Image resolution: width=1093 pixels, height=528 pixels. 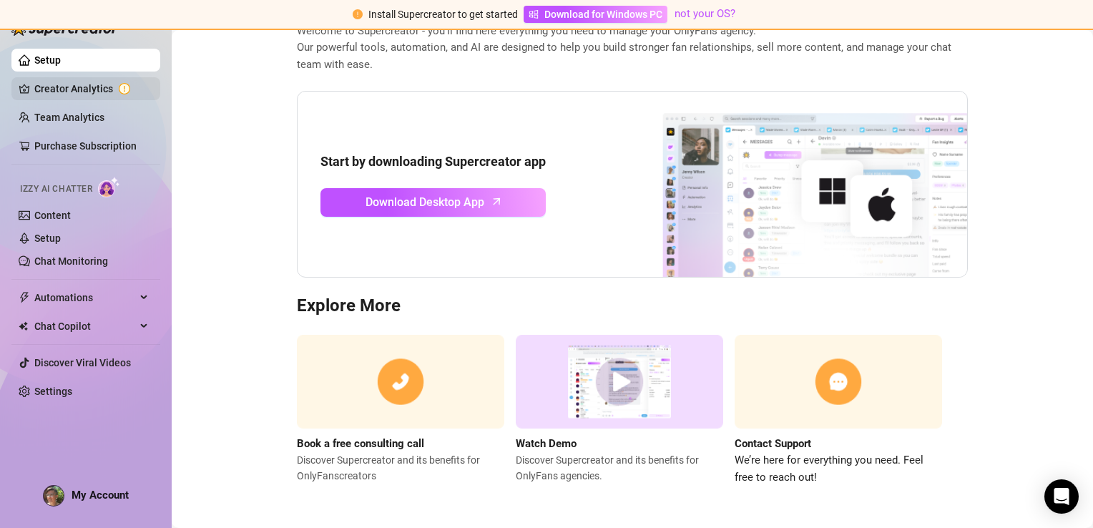 I want to click on img: AI Chatter, so click(x=109, y=187).